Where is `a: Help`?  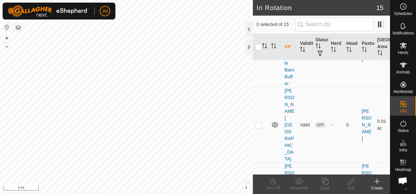 a: Help is located at coordinates (403, 183).